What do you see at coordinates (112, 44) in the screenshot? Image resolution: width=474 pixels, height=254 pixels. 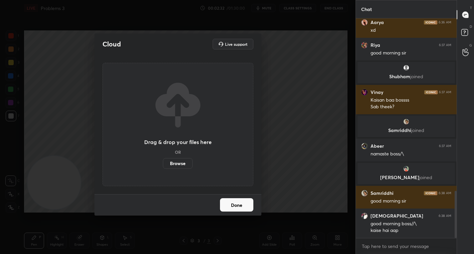 I see `h2: Cloud` at bounding box center [112, 44].